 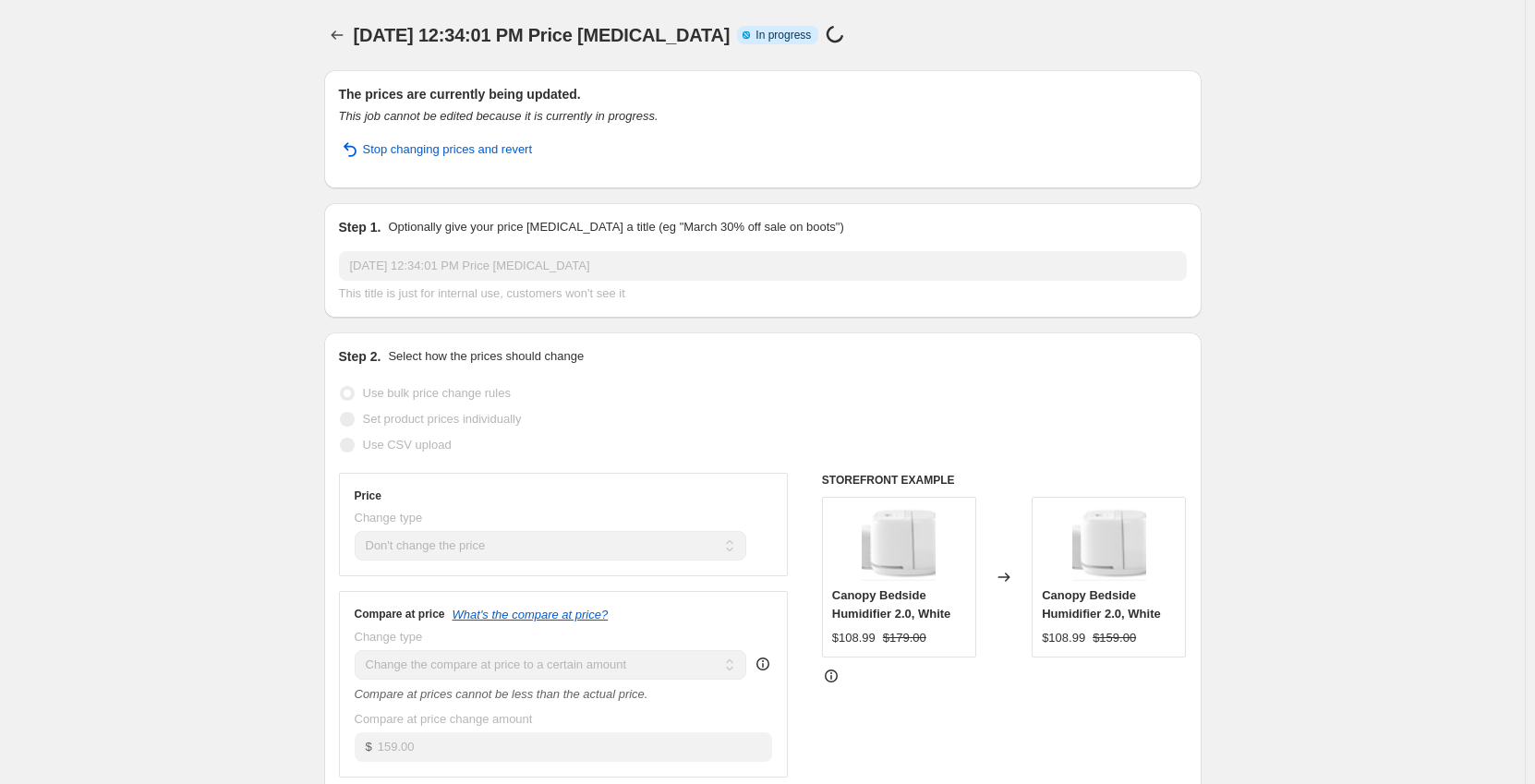 What do you see at coordinates (482, 293) in the screenshot?
I see `span: This title is just for internal use, customers won't see it` at bounding box center [482, 293].